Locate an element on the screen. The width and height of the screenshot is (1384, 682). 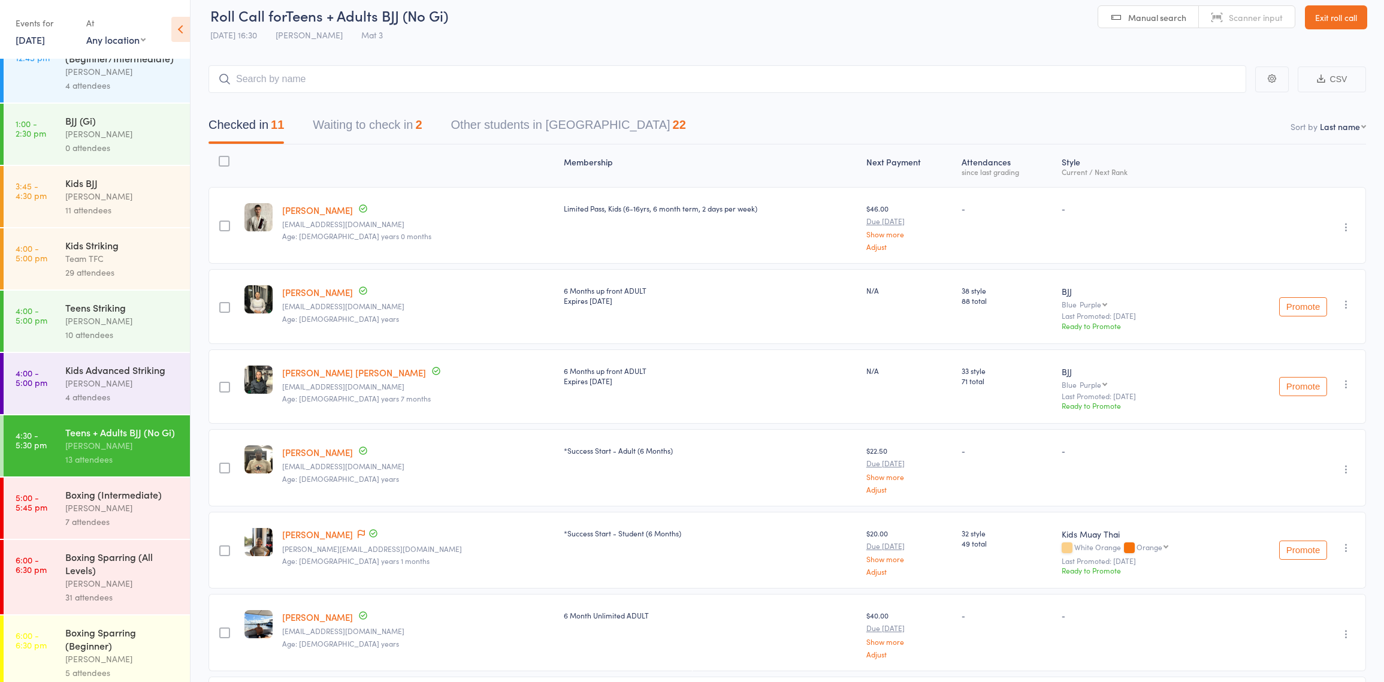
img: image1750144188.png is located at coordinates (258, 217).